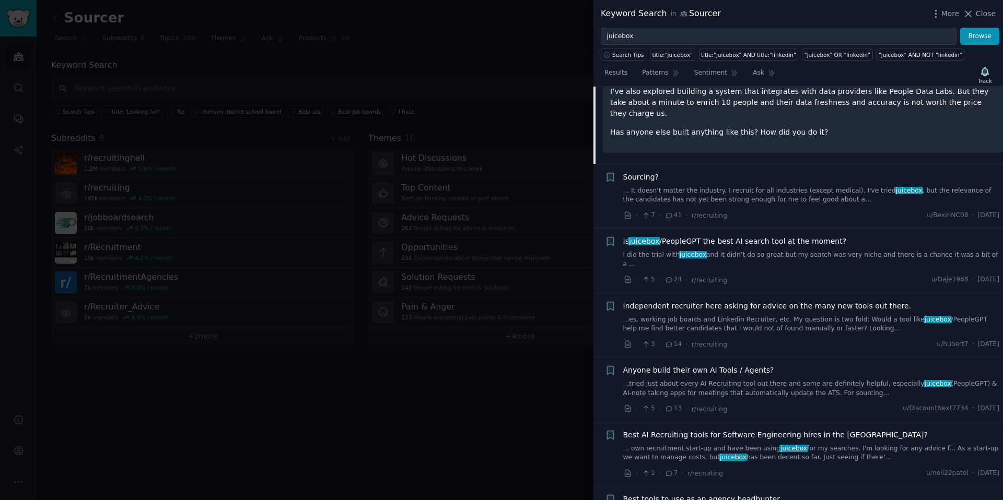  Describe the element at coordinates (655, 73) in the screenshot. I see `span: Patterns` at that location.